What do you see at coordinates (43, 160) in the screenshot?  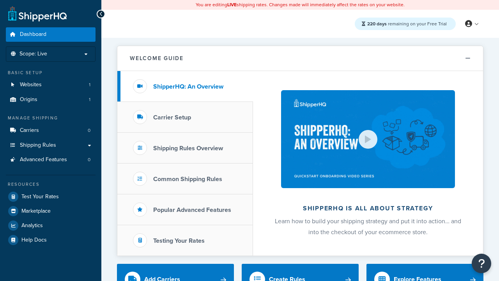 I see `span: Advanced Features` at bounding box center [43, 160].